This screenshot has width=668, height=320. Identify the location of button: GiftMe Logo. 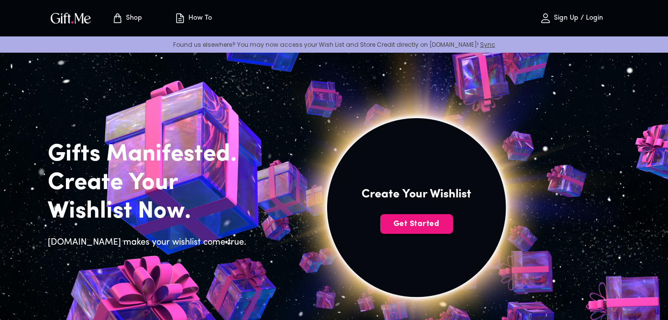
(71, 18).